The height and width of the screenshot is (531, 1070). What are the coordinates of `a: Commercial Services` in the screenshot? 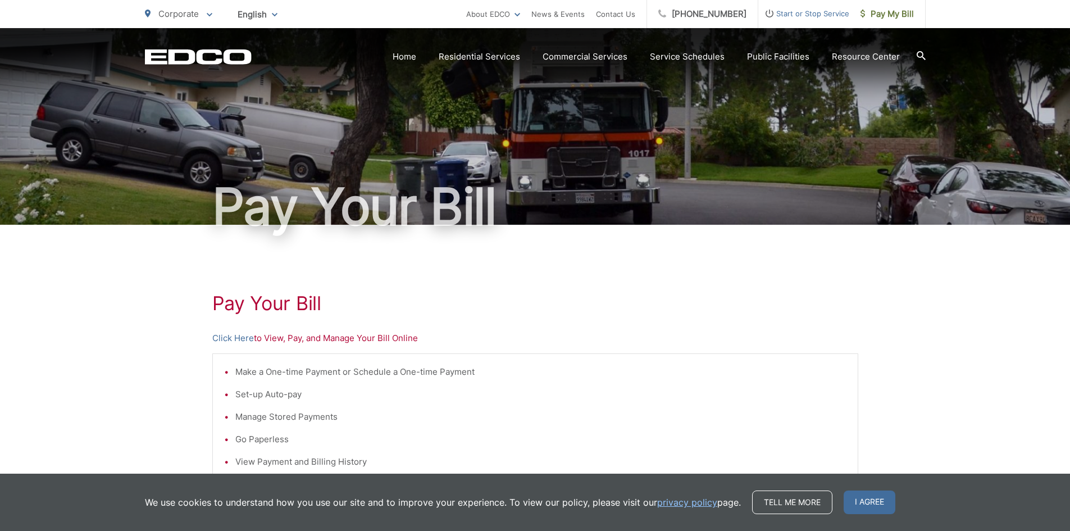 It's located at (585, 57).